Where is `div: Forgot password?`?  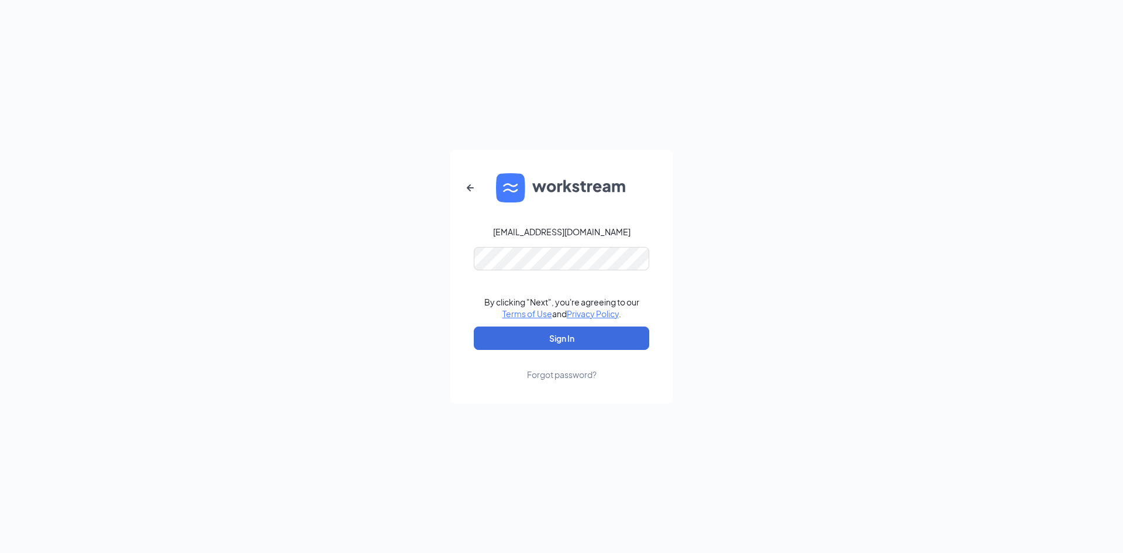
div: Forgot password? is located at coordinates (561, 374).